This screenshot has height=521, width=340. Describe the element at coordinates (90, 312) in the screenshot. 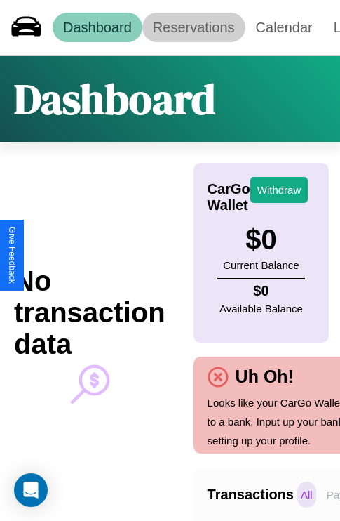

I see `h2: No transaction data` at that location.